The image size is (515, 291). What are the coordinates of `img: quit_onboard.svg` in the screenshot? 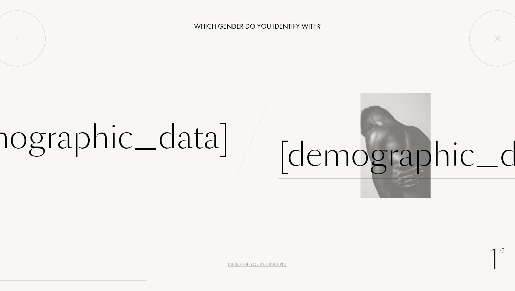 It's located at (497, 39).